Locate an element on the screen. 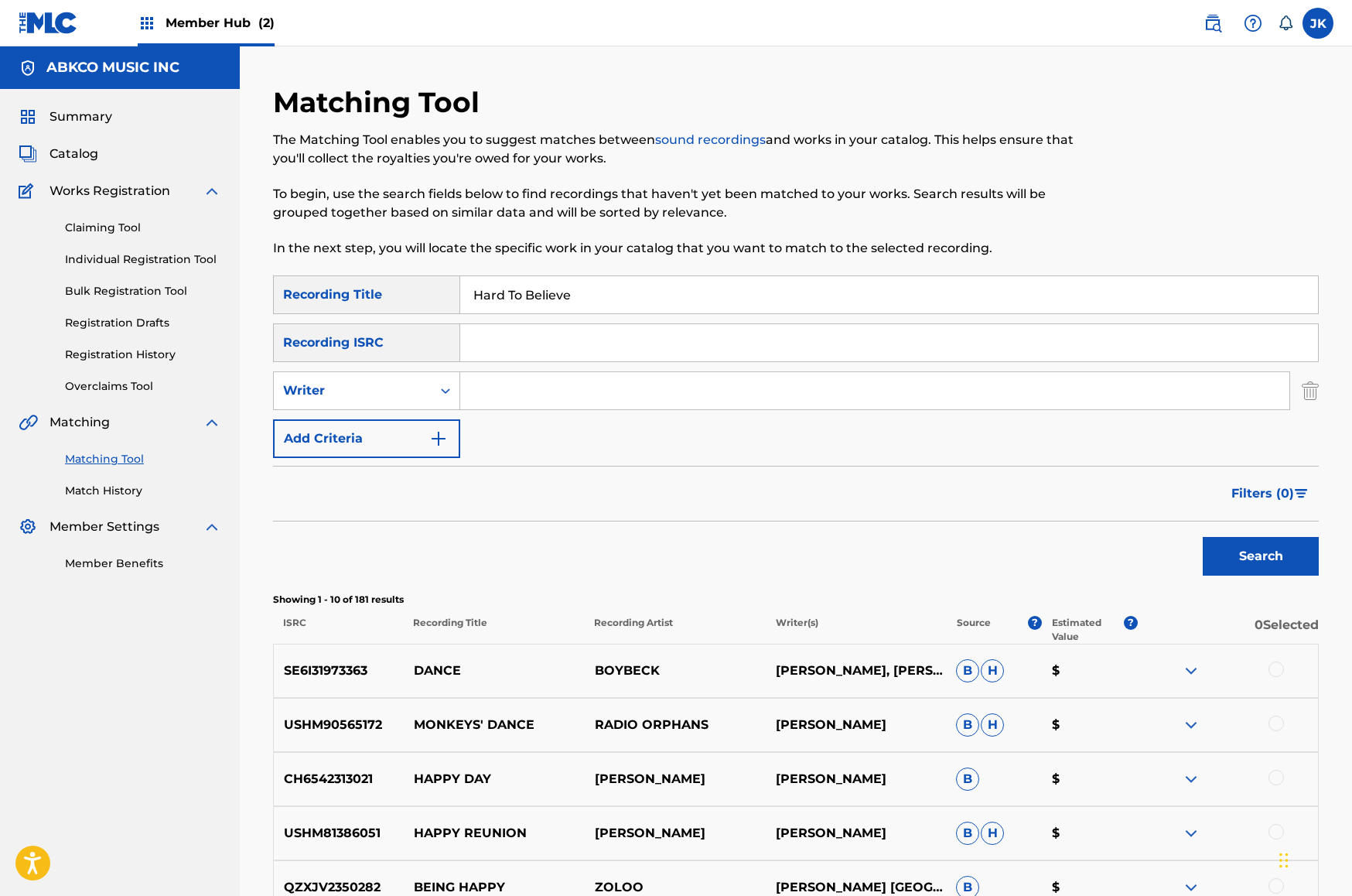 The image size is (1352, 896). form: Search Form is located at coordinates (796, 429).